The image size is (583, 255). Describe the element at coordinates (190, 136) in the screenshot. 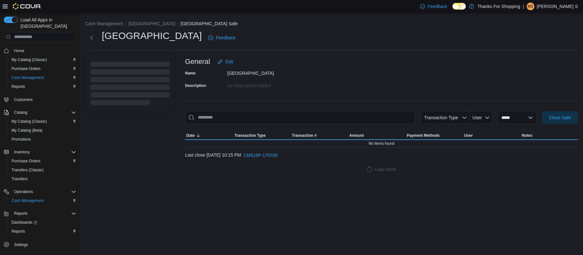

I see `span: Date` at that location.